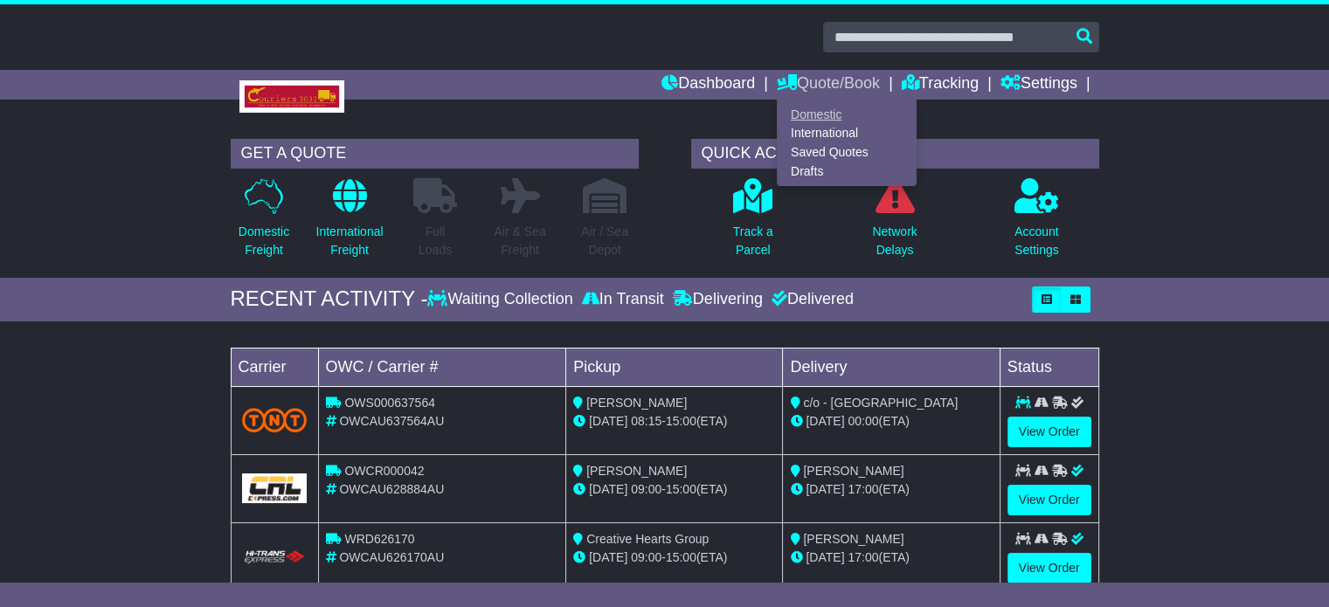  What do you see at coordinates (648, 539) in the screenshot?
I see `span: Creative Hearts Group` at bounding box center [648, 539].